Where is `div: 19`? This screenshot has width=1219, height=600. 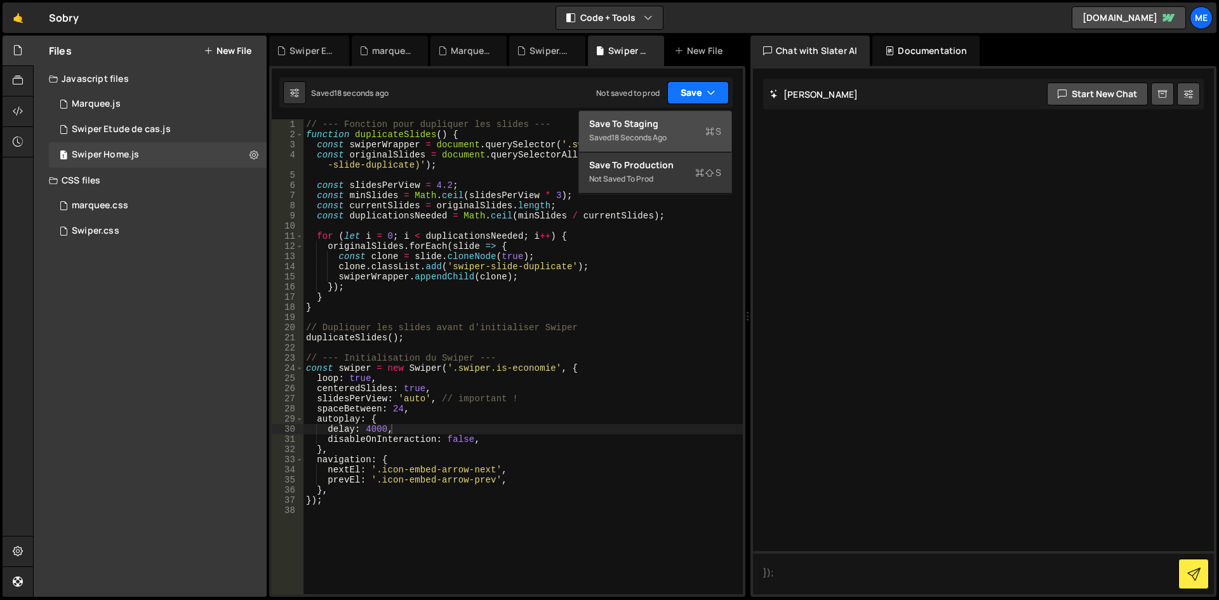
div: 19 is located at coordinates (288, 317).